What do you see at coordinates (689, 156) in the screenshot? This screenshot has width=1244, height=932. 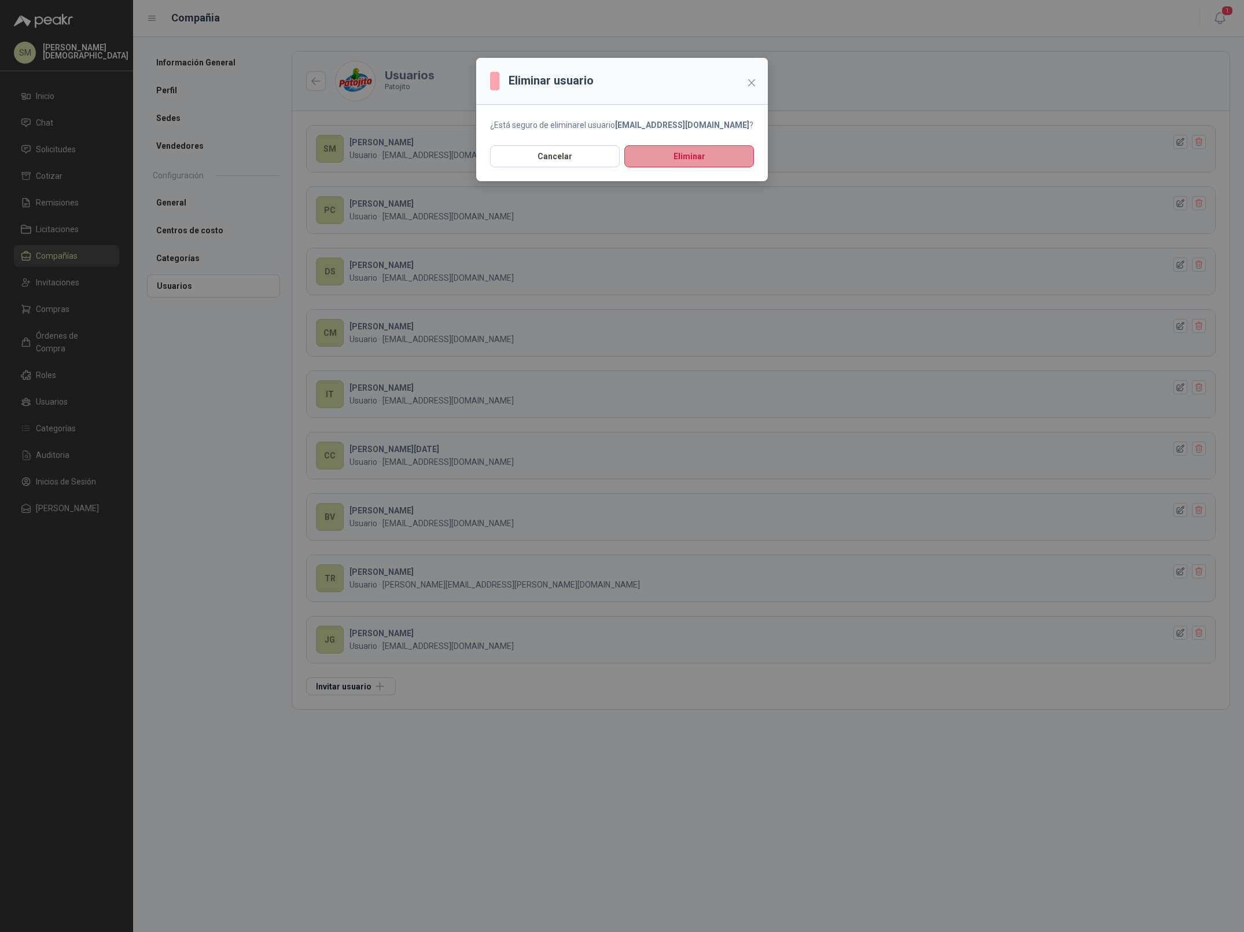 I see `button: Eliminar` at bounding box center [689, 156].